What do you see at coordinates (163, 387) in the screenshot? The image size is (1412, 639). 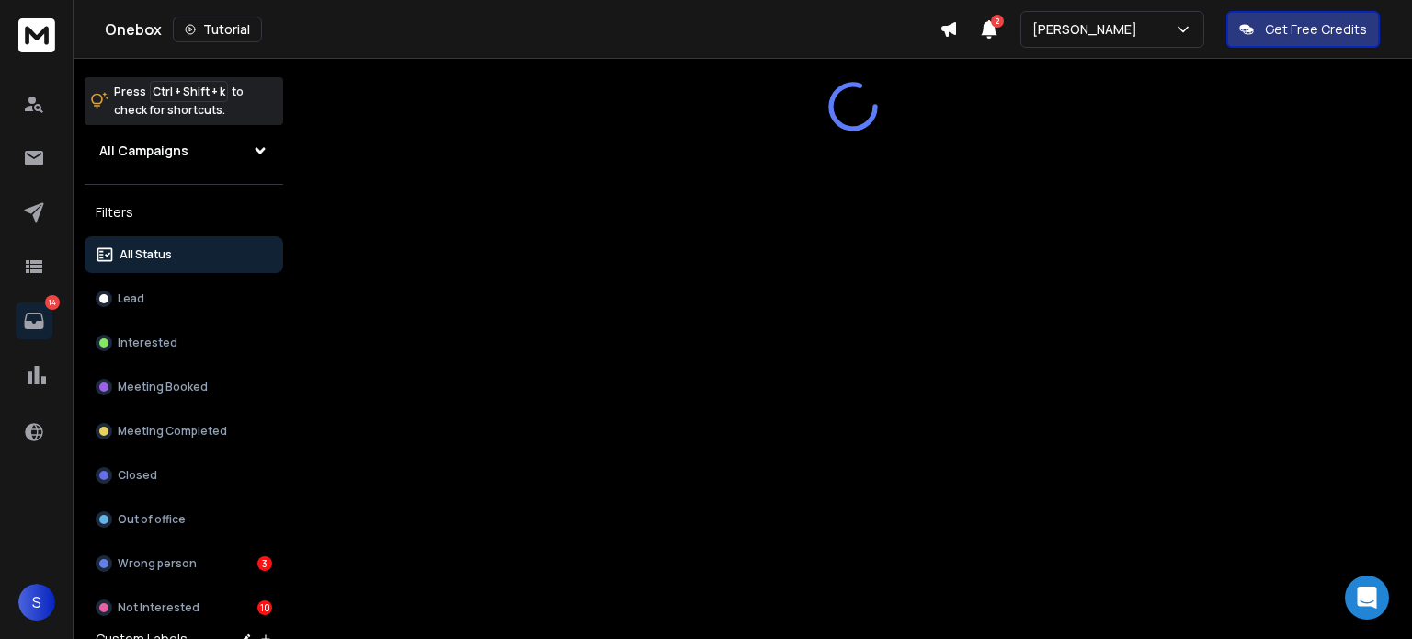 I see `p: Meeting Booked` at bounding box center [163, 387].